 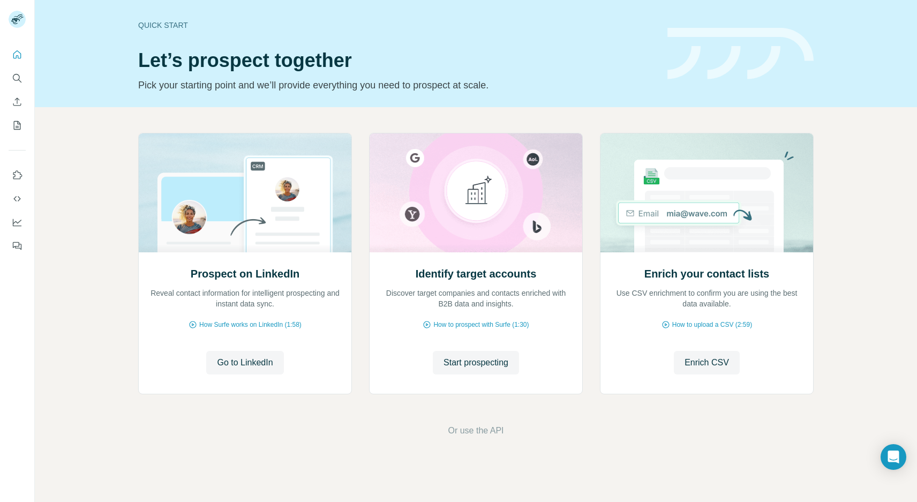 What do you see at coordinates (245, 363) in the screenshot?
I see `span: Go to LinkedIn` at bounding box center [245, 363].